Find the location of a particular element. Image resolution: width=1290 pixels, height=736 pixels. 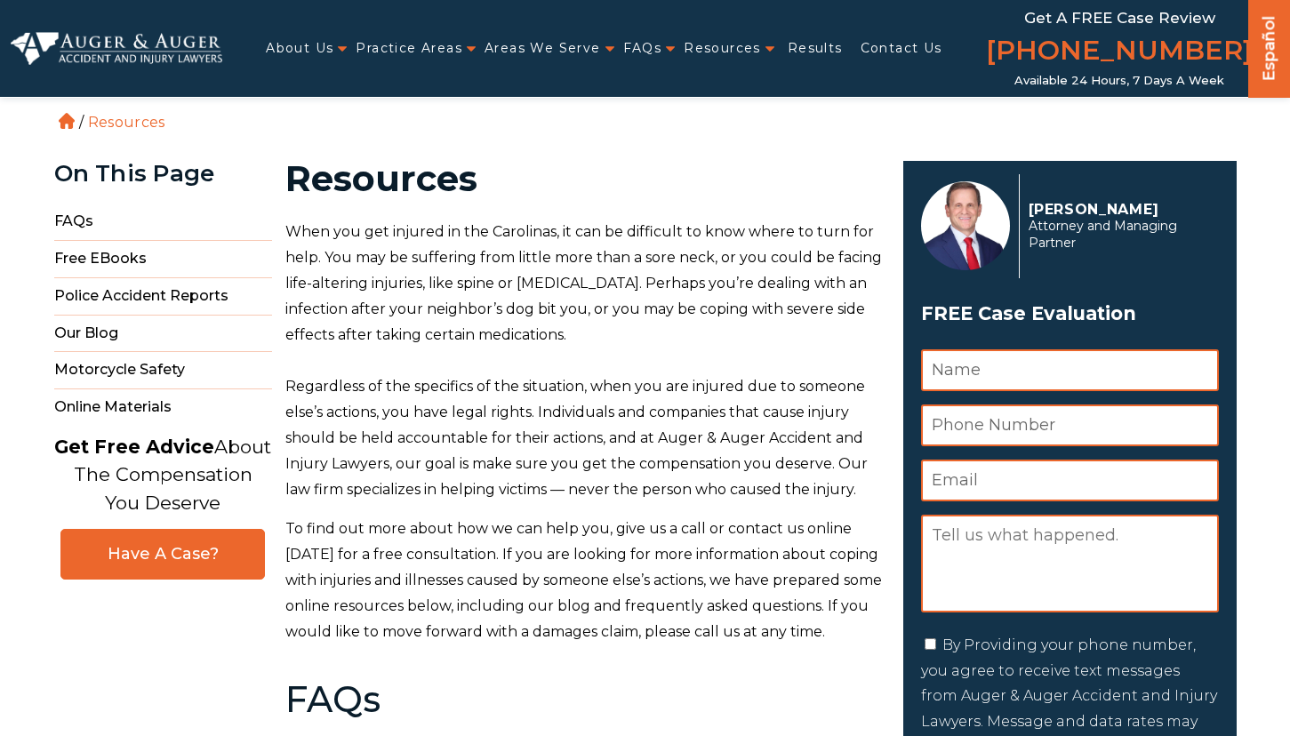

a: Home is located at coordinates (67, 121).